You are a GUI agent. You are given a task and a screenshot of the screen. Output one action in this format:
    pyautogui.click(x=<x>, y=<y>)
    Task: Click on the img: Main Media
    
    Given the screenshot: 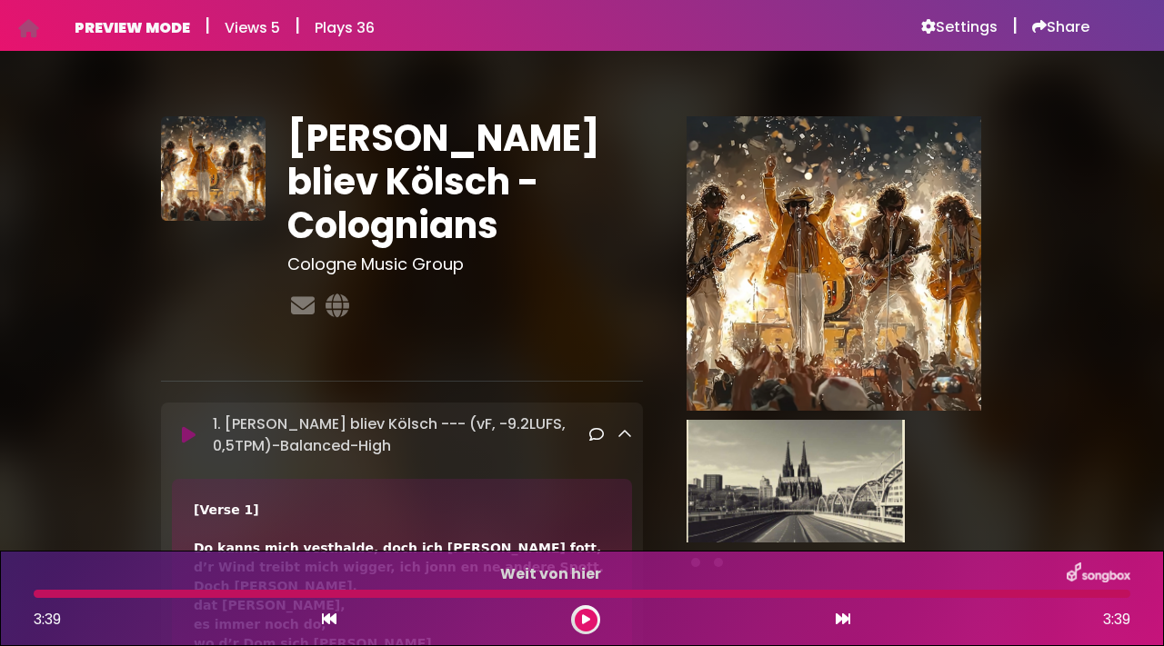 What is the action you would take?
    pyautogui.click(x=834, y=264)
    